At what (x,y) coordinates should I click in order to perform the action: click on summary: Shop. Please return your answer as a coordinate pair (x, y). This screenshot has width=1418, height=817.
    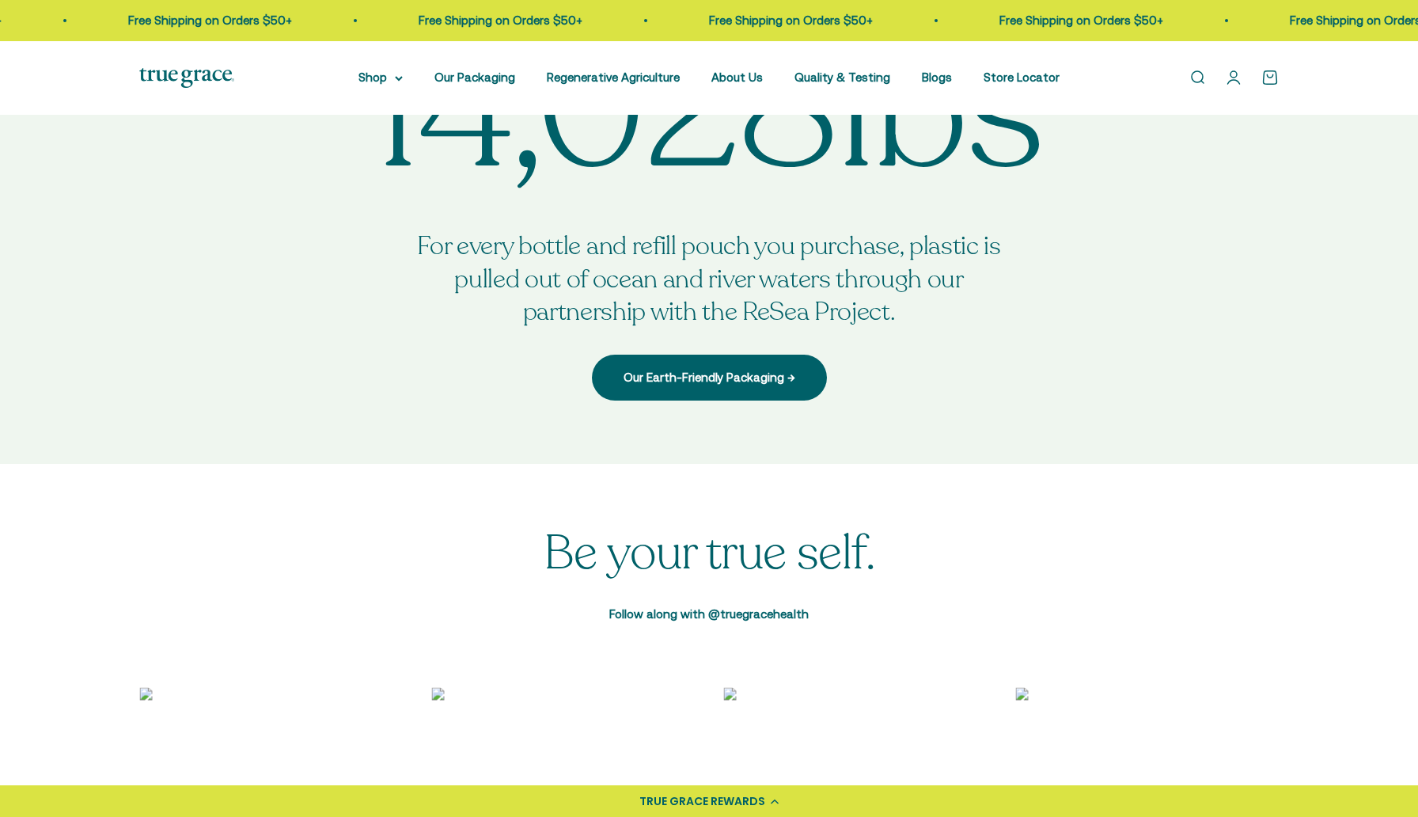
    Looking at the image, I should click on (381, 78).